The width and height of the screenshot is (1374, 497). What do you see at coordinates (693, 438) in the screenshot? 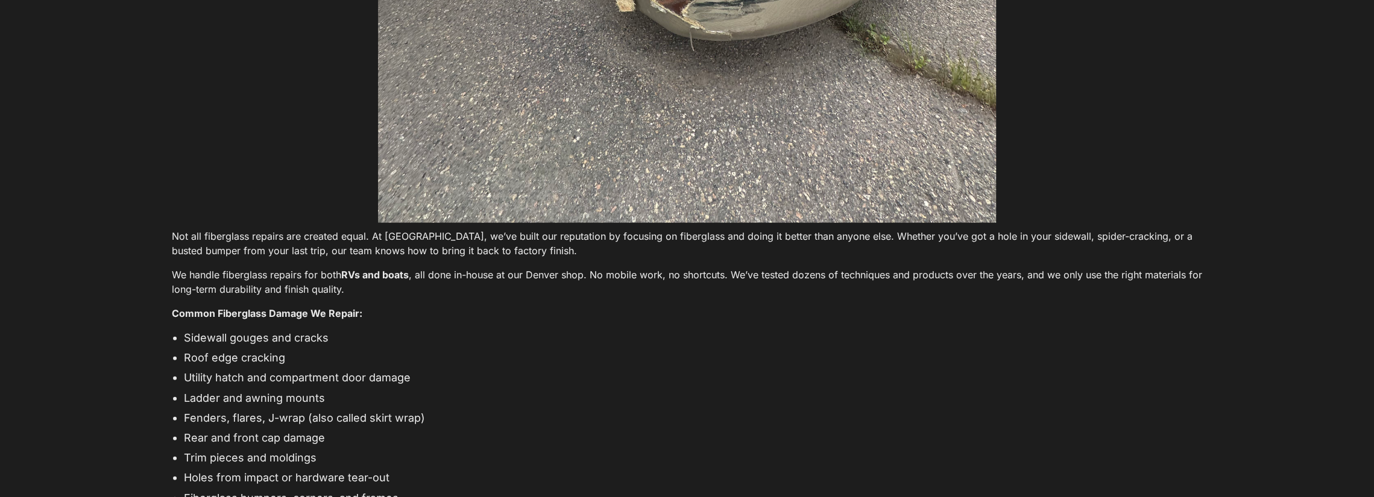
I see `li: Rear and front cap damage` at bounding box center [693, 438].